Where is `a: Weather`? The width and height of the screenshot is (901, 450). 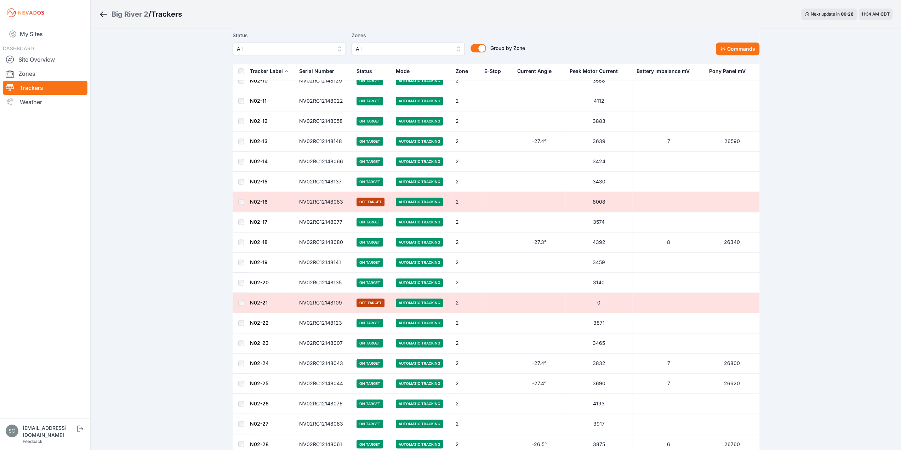
a: Weather is located at coordinates (45, 102).